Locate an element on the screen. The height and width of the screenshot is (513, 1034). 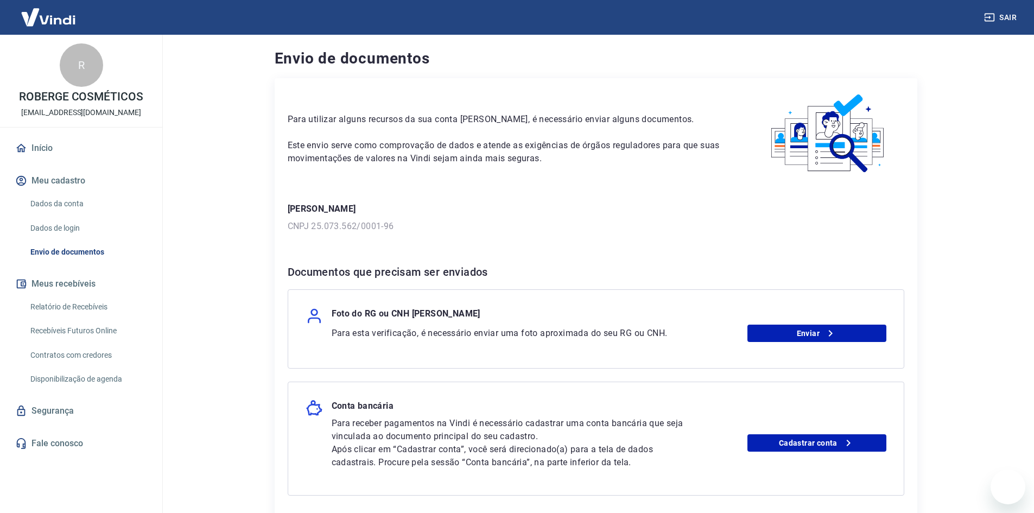
a: Contratos com credores is located at coordinates (87, 355).